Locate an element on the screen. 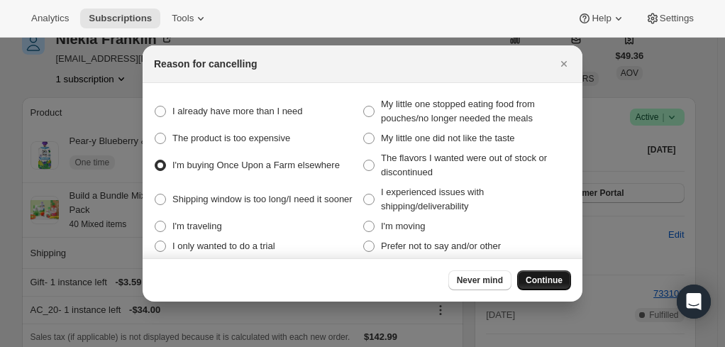 The image size is (725, 347). span: Never mind is located at coordinates (480, 280).